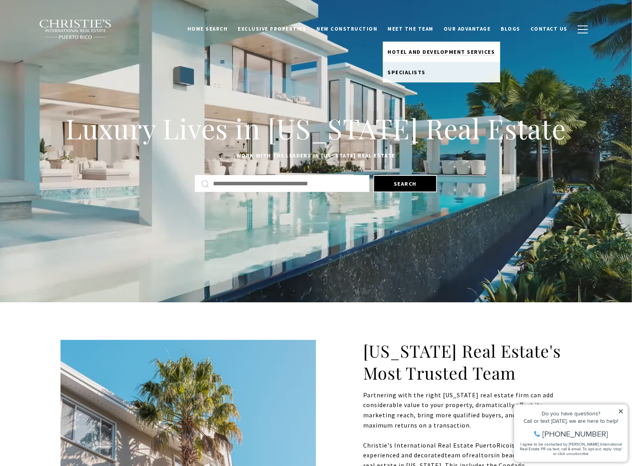  I want to click on a: Home Search, so click(207, 29).